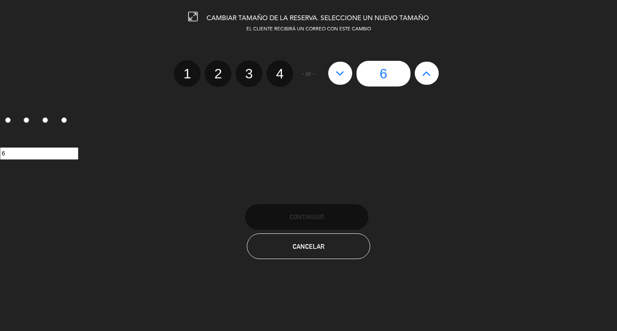 The image size is (617, 331). What do you see at coordinates (308, 246) in the screenshot?
I see `button: Cancelar` at bounding box center [308, 246].